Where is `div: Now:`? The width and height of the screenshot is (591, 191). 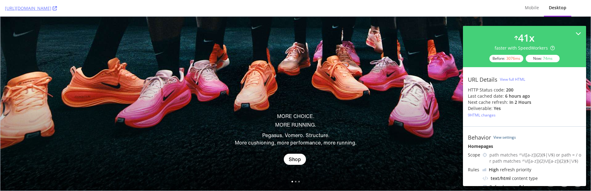 div: Now: is located at coordinates (542, 58).